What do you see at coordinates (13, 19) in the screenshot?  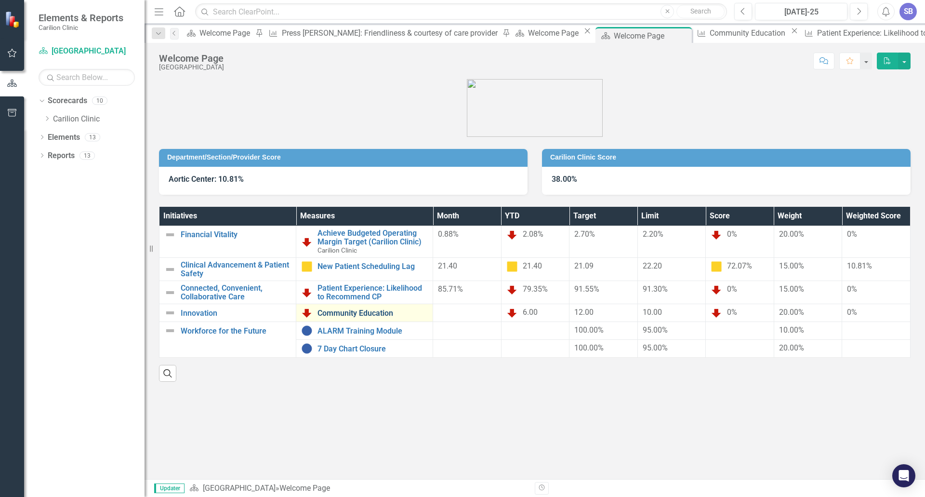 I see `img: ClearPoint Strategy` at bounding box center [13, 19].